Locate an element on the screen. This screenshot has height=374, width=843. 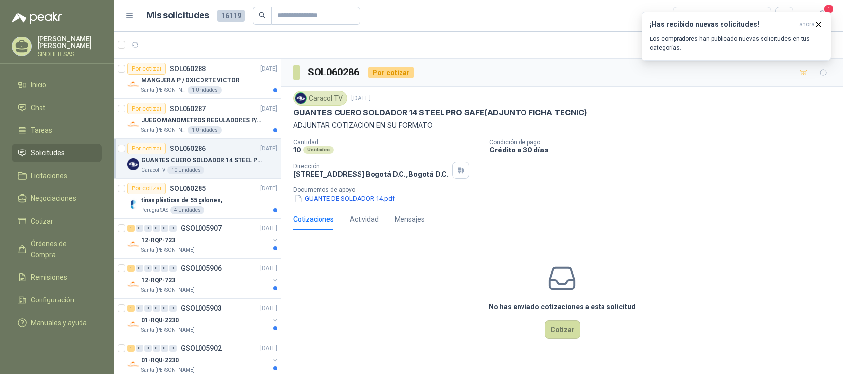
span: Configuración is located at coordinates (52, 300).